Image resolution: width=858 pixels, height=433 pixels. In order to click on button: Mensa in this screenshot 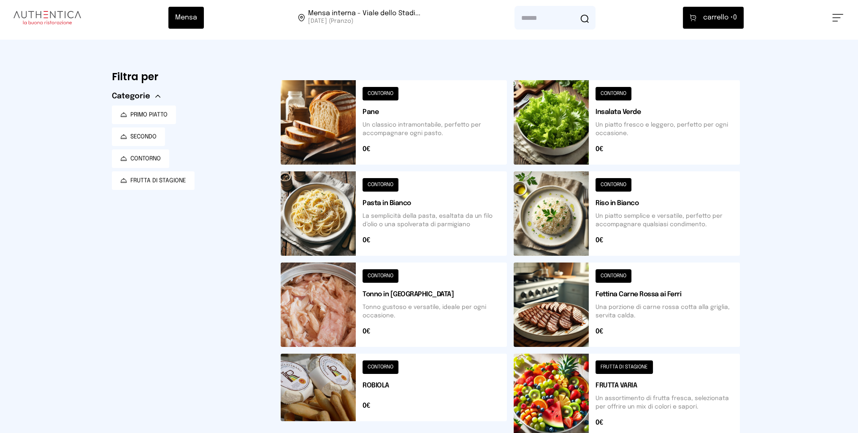, I will do `click(186, 18)`.